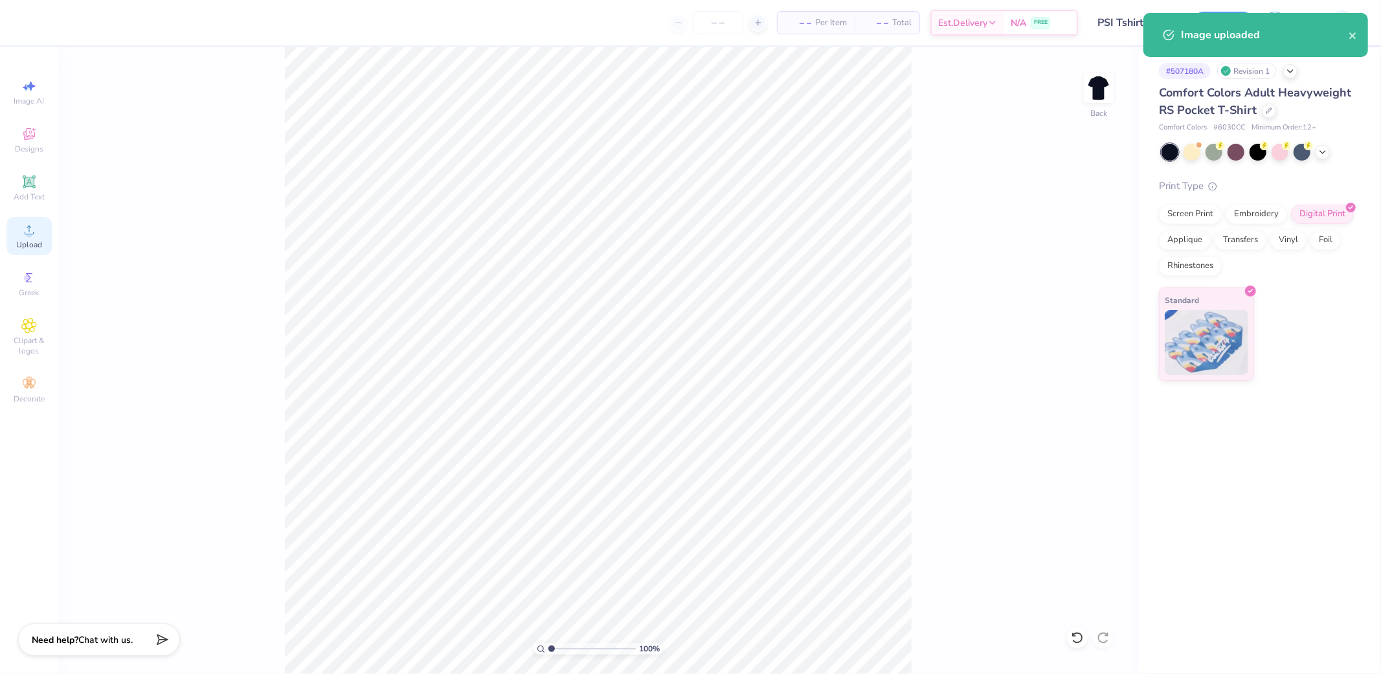  What do you see at coordinates (1182, 300) in the screenshot?
I see `span: Standard` at bounding box center [1182, 300].